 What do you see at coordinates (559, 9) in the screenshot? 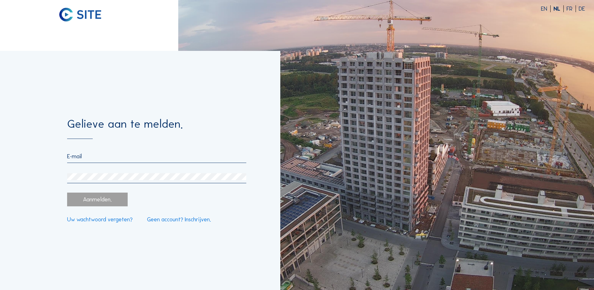
I see `div: NL` at bounding box center [559, 9].